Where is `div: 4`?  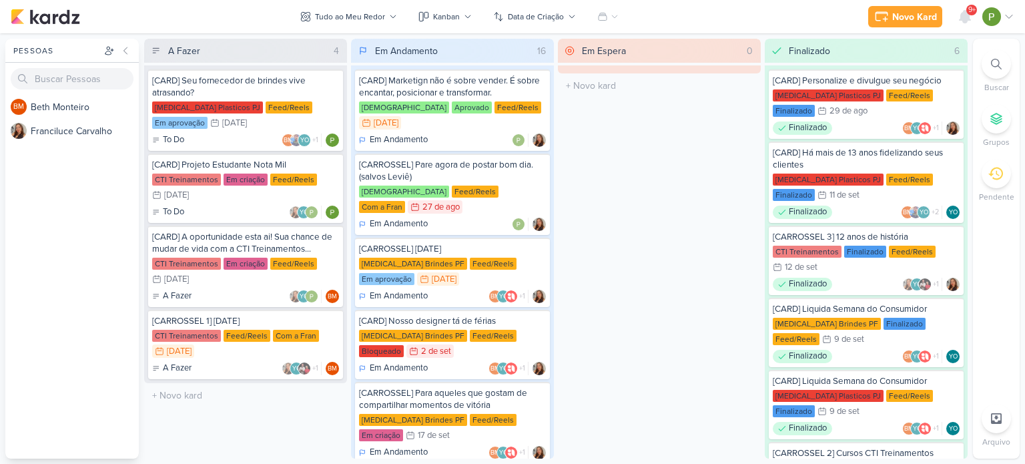 div: 4 is located at coordinates (336, 51).